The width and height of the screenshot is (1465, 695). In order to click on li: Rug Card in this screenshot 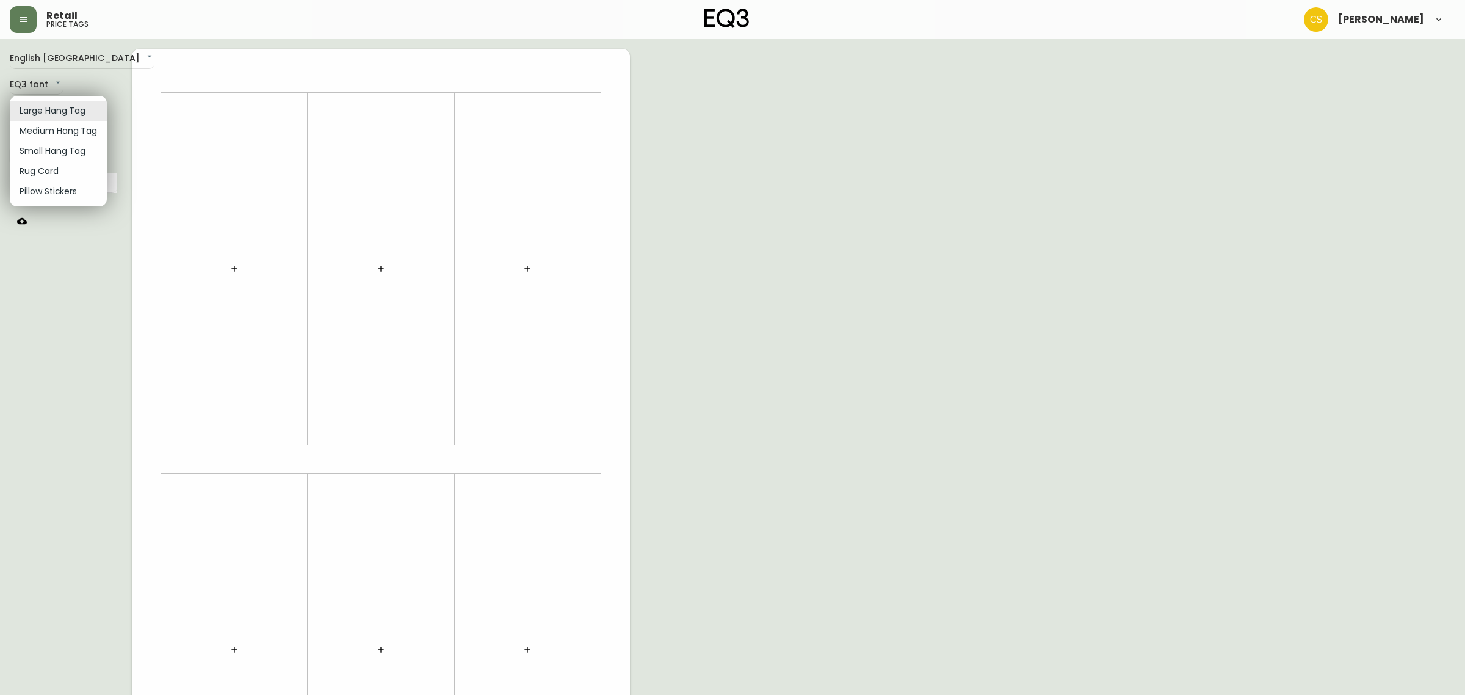, I will do `click(58, 171)`.